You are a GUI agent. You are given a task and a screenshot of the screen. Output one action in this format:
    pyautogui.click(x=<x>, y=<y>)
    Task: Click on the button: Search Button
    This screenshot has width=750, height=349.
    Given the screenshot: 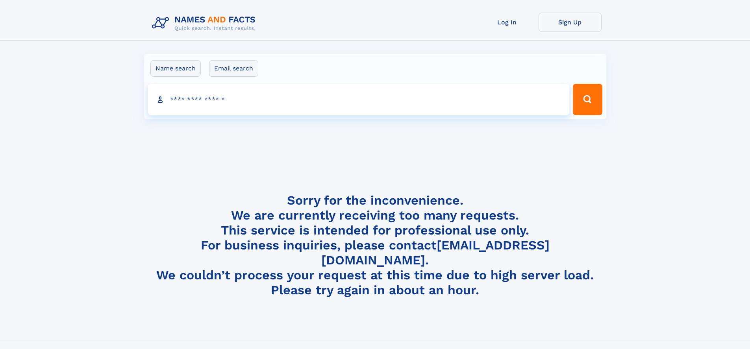 What is the action you would take?
    pyautogui.click(x=587, y=100)
    